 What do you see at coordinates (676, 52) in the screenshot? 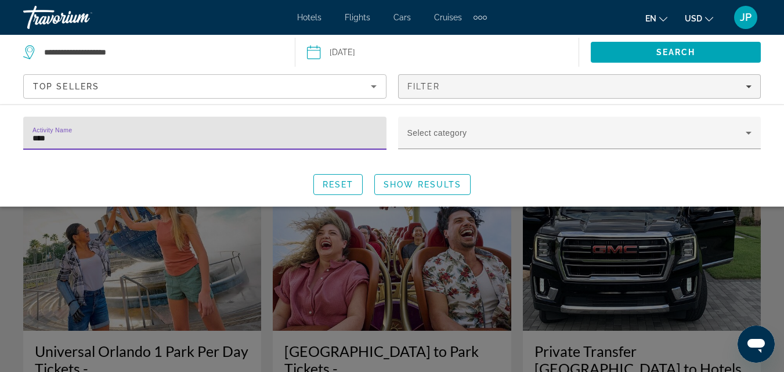
I see `span: Search` at bounding box center [676, 52].